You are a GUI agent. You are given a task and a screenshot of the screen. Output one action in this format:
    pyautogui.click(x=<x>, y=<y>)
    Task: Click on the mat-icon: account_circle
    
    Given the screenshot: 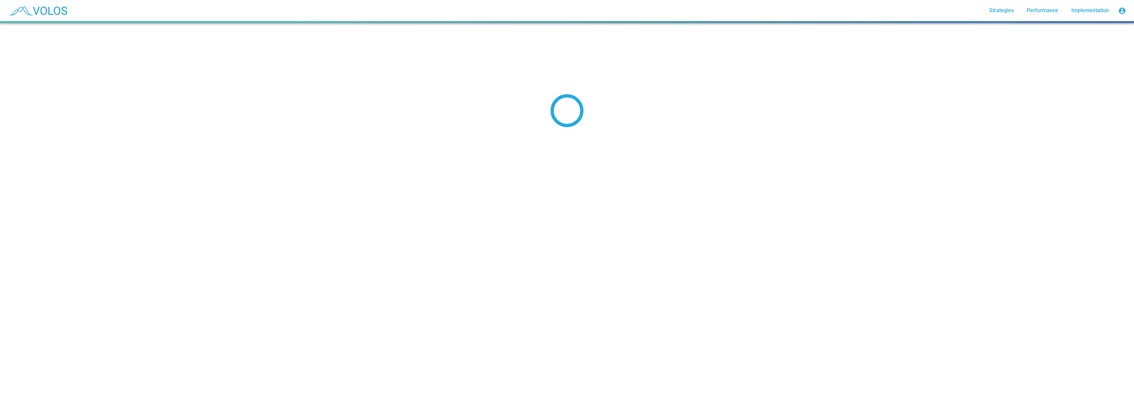 What is the action you would take?
    pyautogui.click(x=1123, y=11)
    